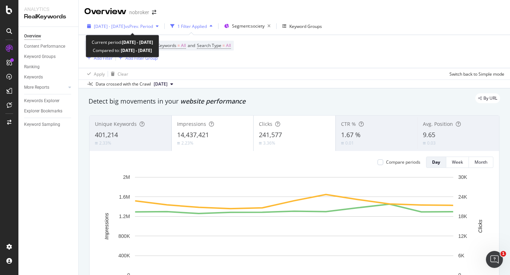 This screenshot has height=275, width=510. What do you see at coordinates (438, 124) in the screenshot?
I see `span: Avg. Position` at bounding box center [438, 124].